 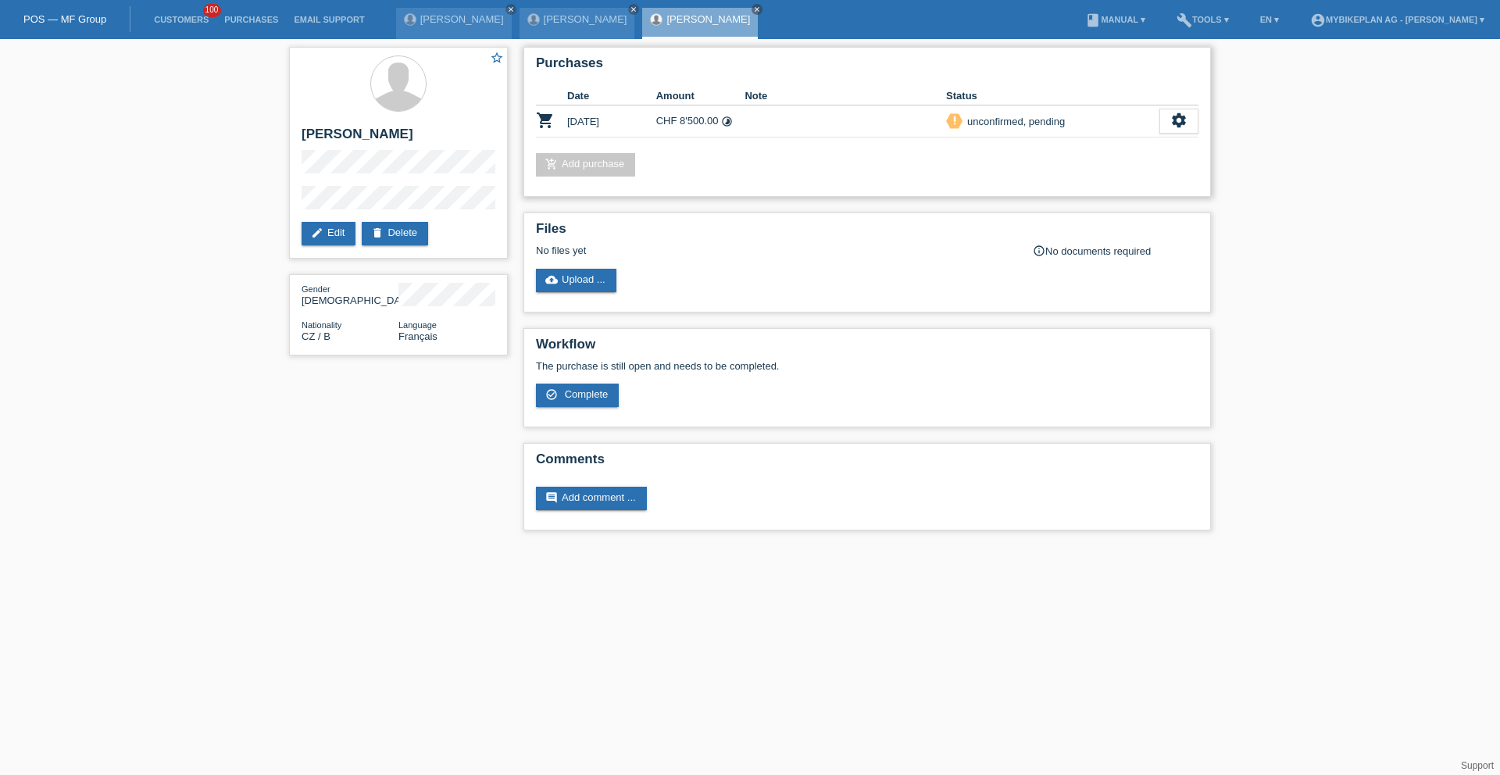 I want to click on i: build, so click(x=1185, y=20).